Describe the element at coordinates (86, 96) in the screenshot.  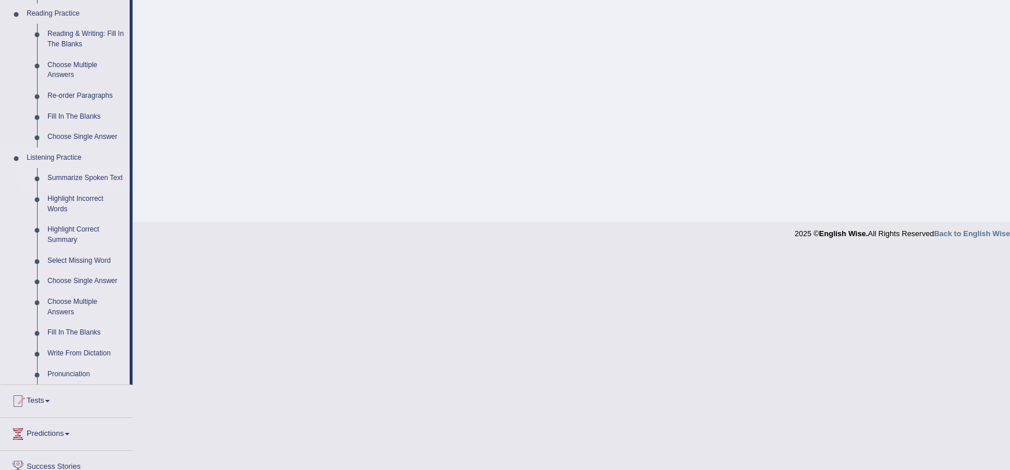
I see `a: Re-order Paragraphs` at that location.